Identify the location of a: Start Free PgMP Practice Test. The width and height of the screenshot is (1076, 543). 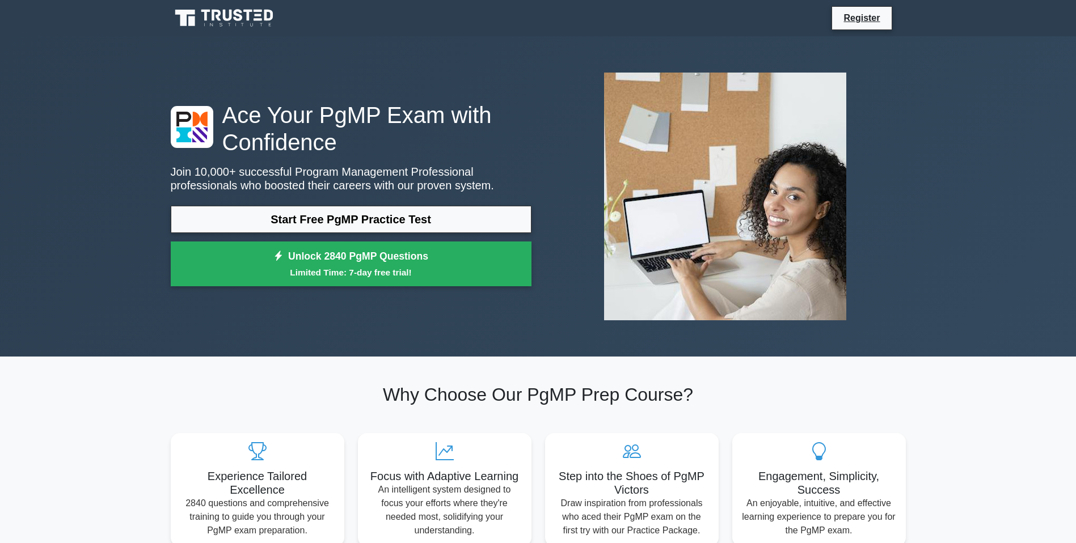
(351, 219).